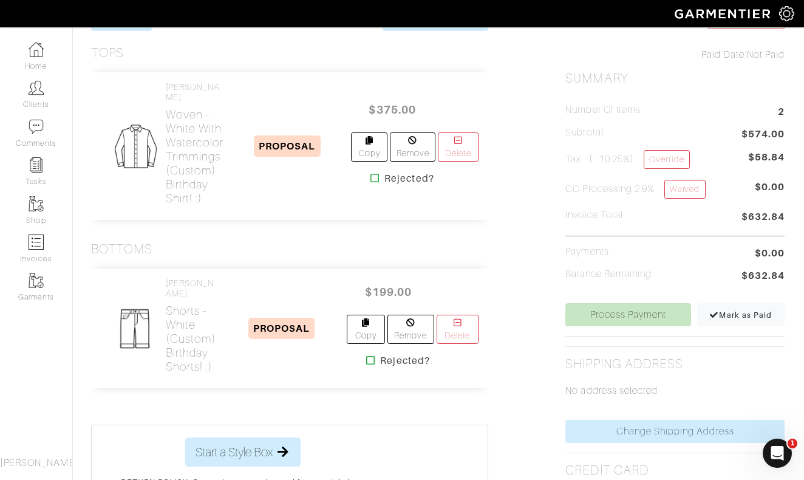  Describe the element at coordinates (584, 132) in the screenshot. I see `h5: Subtotal` at that location.